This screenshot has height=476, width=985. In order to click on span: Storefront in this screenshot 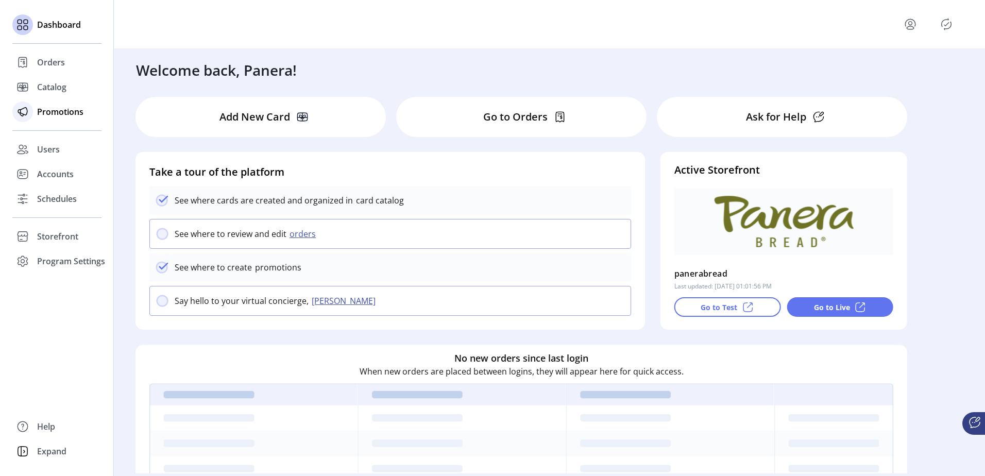, I will do `click(58, 236)`.